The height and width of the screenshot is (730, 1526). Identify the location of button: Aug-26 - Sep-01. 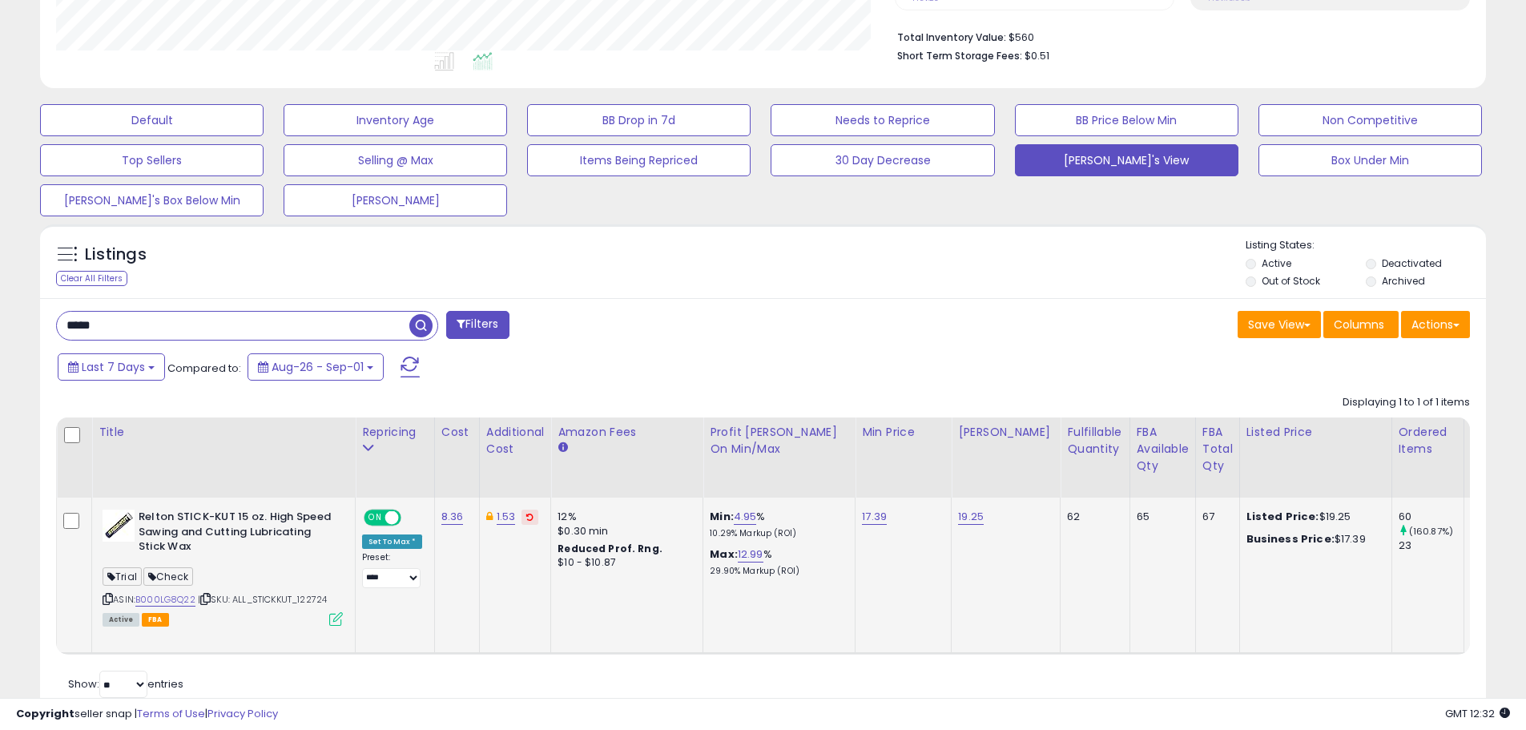
(316, 367).